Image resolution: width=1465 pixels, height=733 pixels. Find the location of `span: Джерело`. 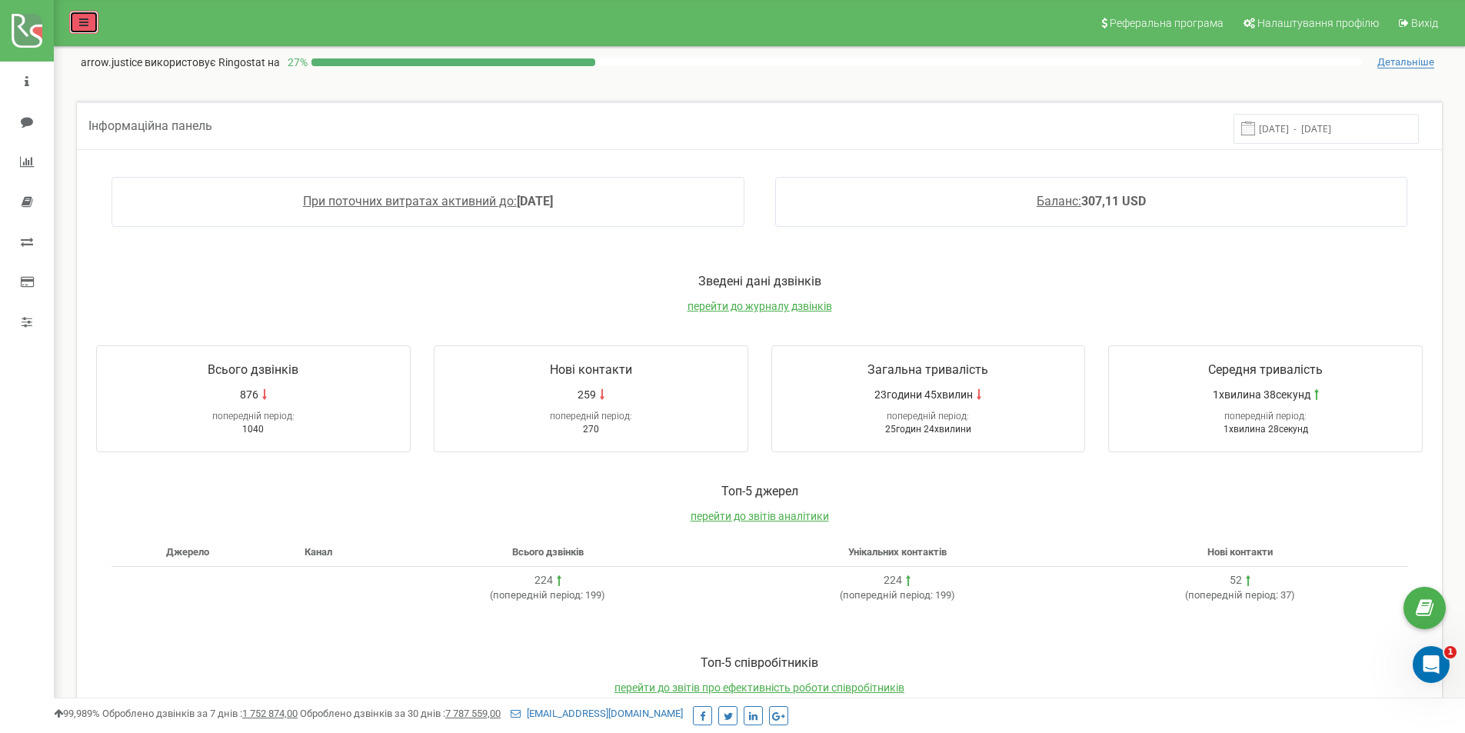

span: Джерело is located at coordinates (188, 551).